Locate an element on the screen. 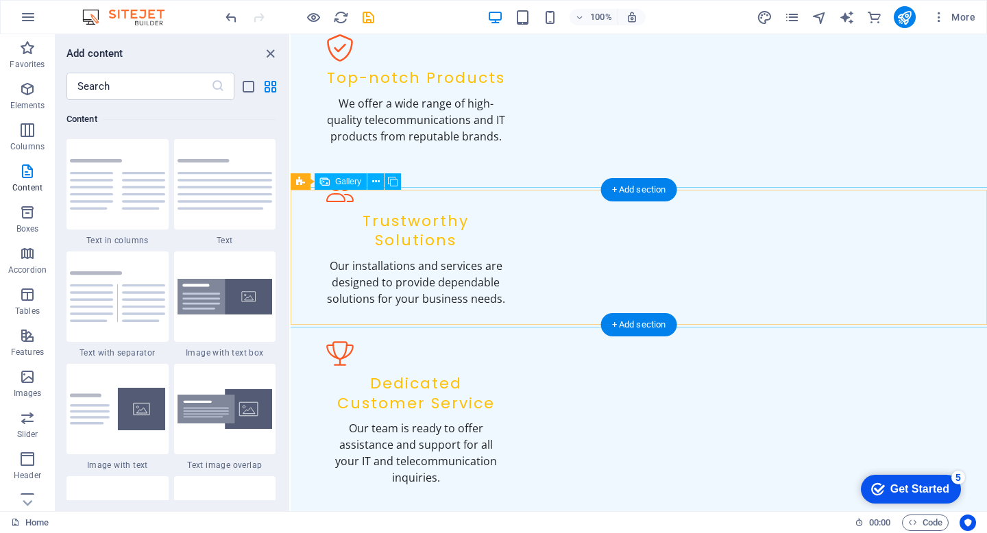 The image size is (987, 533). i: Save (Ctrl+S) is located at coordinates (368, 17).